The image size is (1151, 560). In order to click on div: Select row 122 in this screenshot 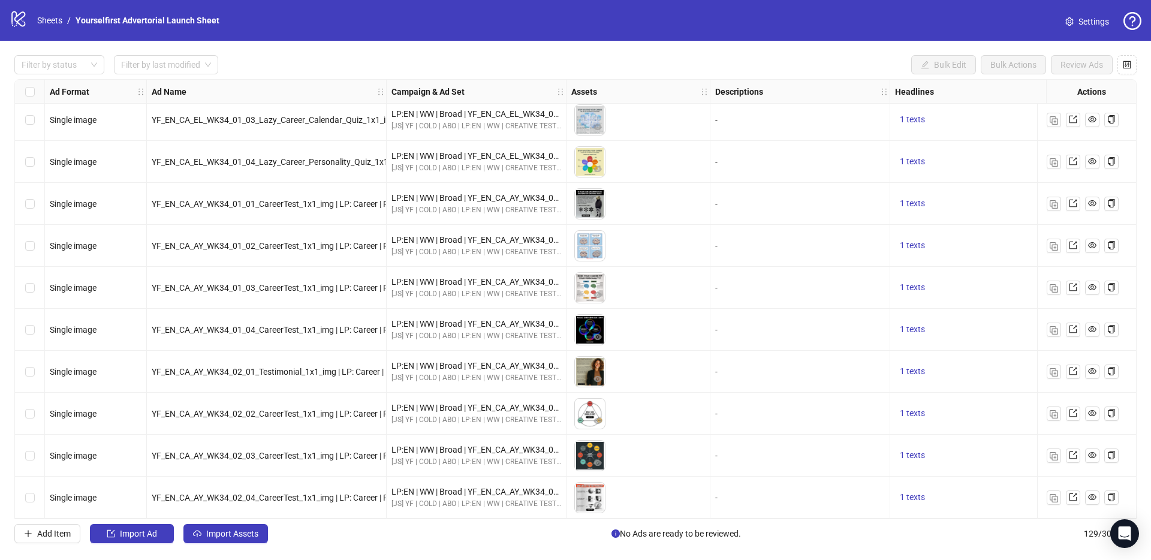, I will do `click(30, 204)`.